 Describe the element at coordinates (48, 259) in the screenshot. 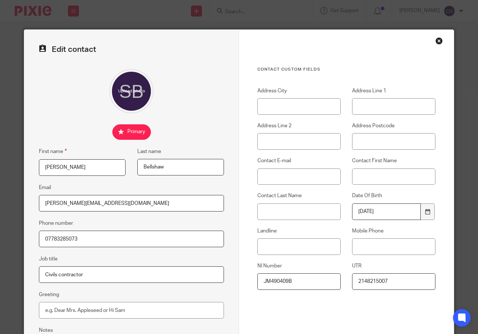

I see `label: Job title` at that location.